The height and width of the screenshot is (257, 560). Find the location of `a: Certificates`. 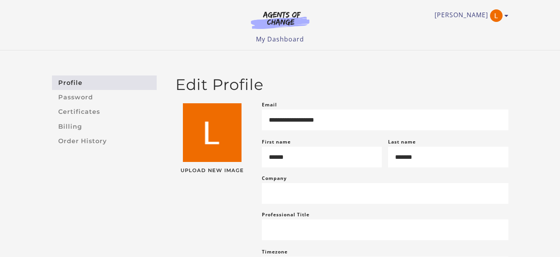

a: Certificates is located at coordinates (104, 112).